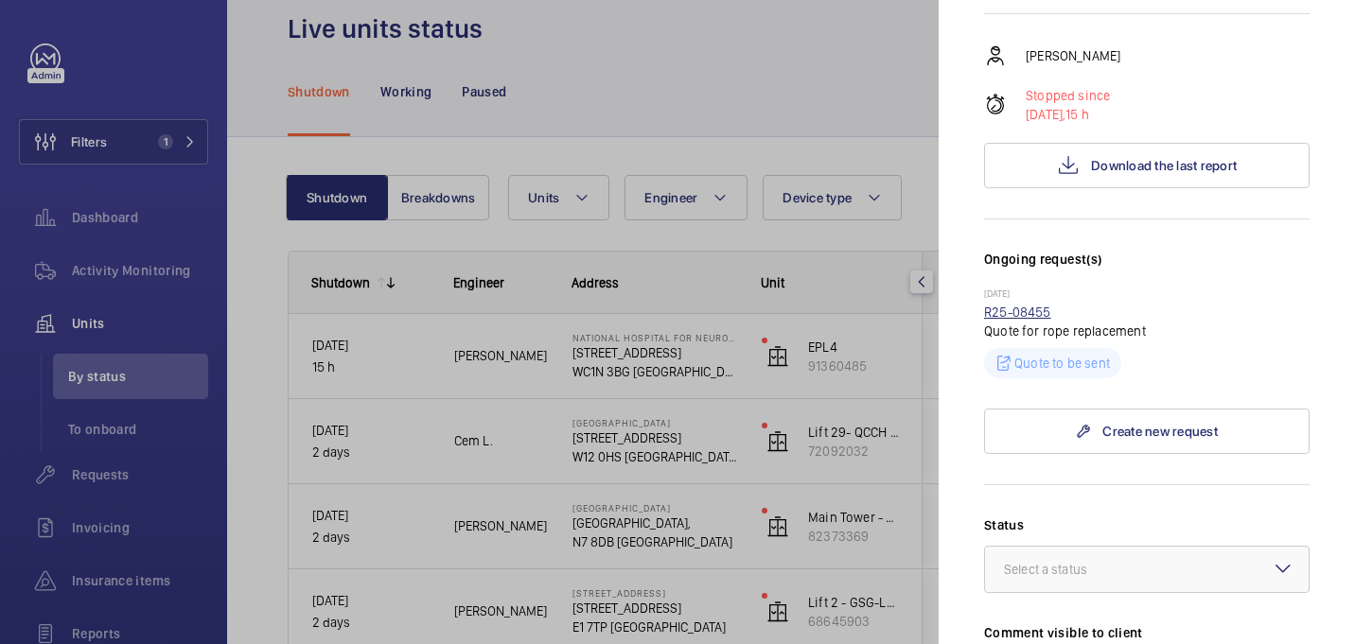 The image size is (1355, 644). What do you see at coordinates (1069, 570) in the screenshot?
I see `div: Select a status` at bounding box center [1069, 570].